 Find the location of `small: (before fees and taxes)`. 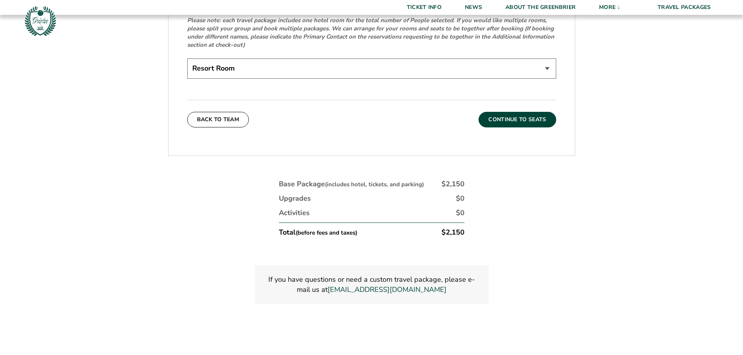

small: (before fees and taxes) is located at coordinates (326, 233).